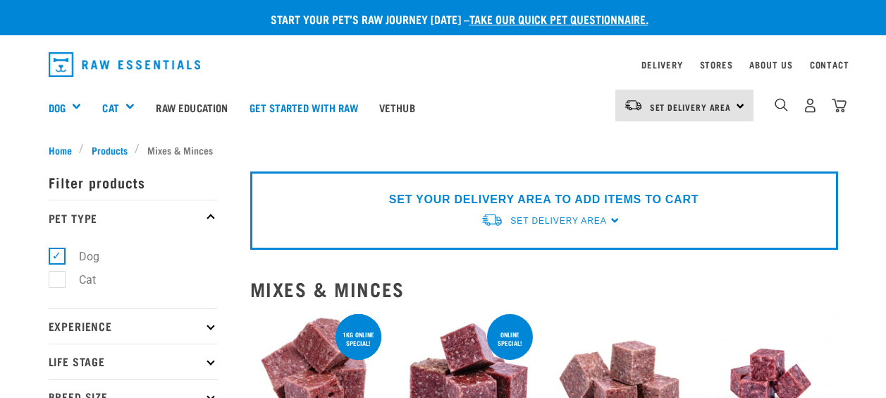  Describe the element at coordinates (559, 18) in the screenshot. I see `a: take our quick pet questionnaire.` at that location.